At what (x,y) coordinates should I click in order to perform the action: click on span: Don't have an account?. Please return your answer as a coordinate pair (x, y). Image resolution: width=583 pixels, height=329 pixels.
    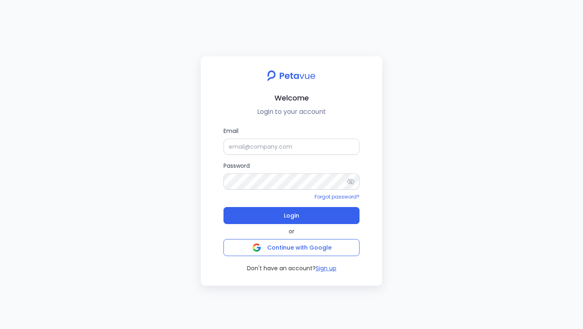
    Looking at the image, I should click on (281, 268).